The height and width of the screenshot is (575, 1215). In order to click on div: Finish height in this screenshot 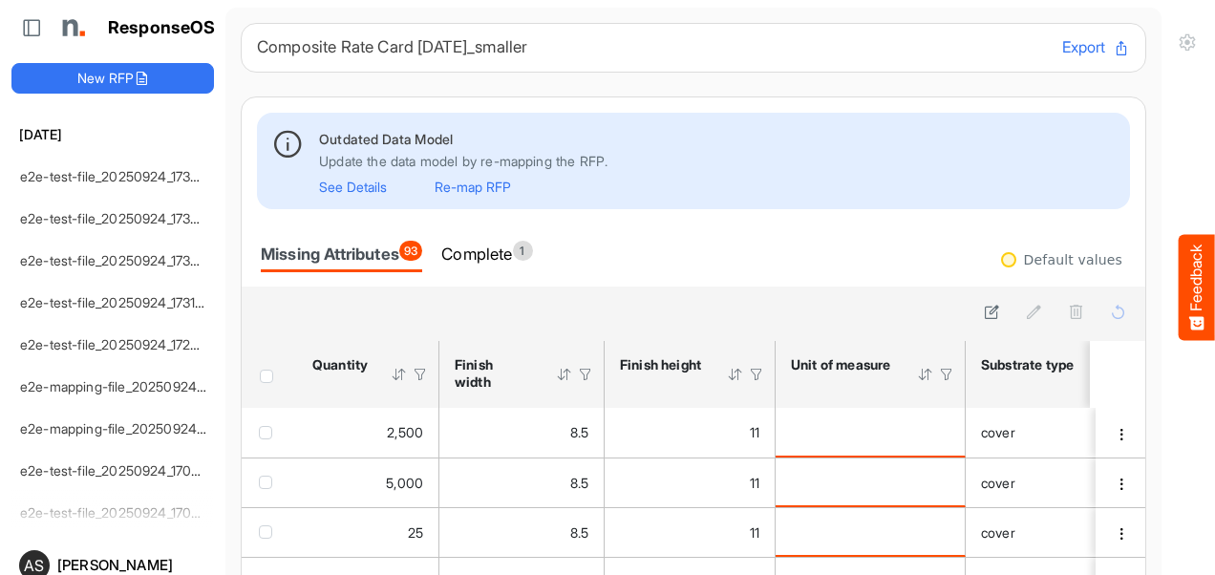, I will do `click(661, 365)`.